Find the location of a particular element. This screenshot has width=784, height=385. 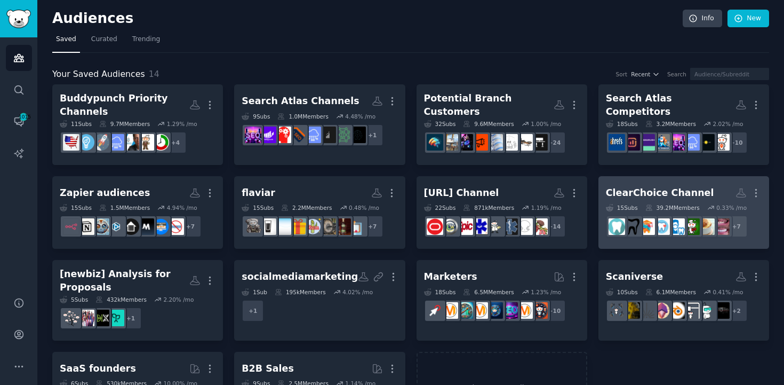

a: 1015 is located at coordinates (19, 121).